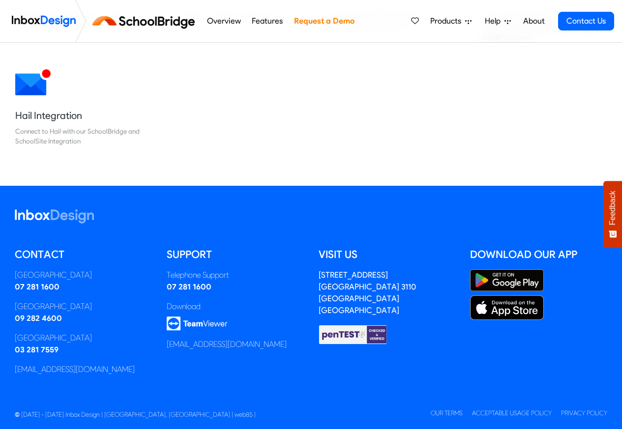 Image resolution: width=622 pixels, height=429 pixels. I want to click on a: Our Terms, so click(446, 413).